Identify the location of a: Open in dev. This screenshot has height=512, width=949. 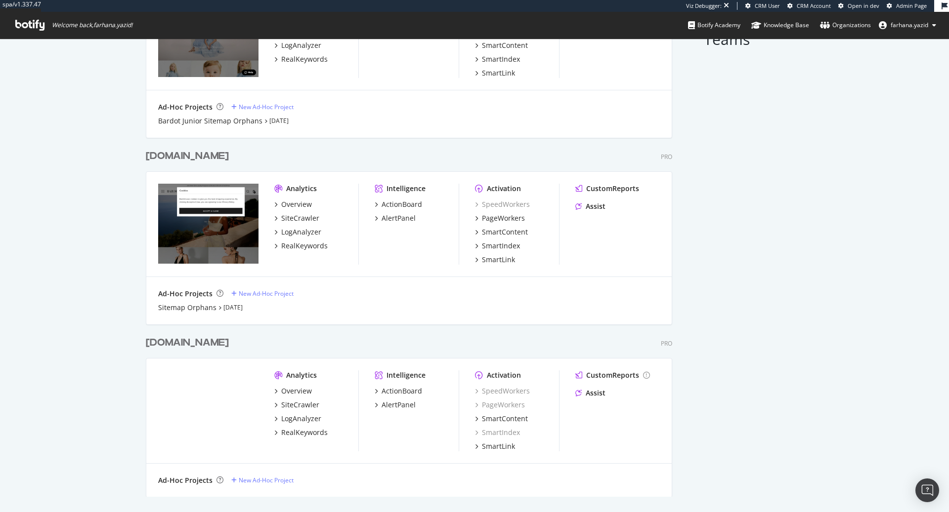
(858, 6).